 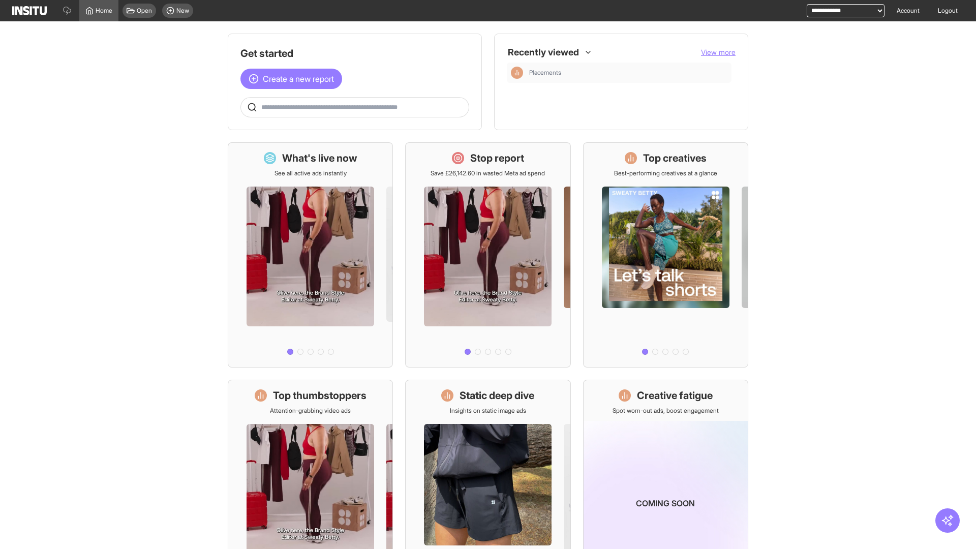 What do you see at coordinates (104, 11) in the screenshot?
I see `span: Home` at bounding box center [104, 11].